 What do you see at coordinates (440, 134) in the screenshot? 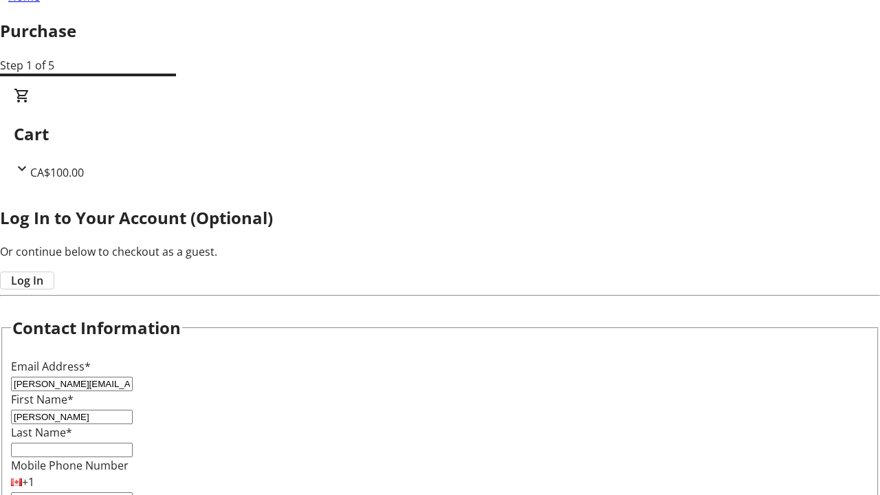
I see `div: CartCA$100.00` at bounding box center [440, 134].